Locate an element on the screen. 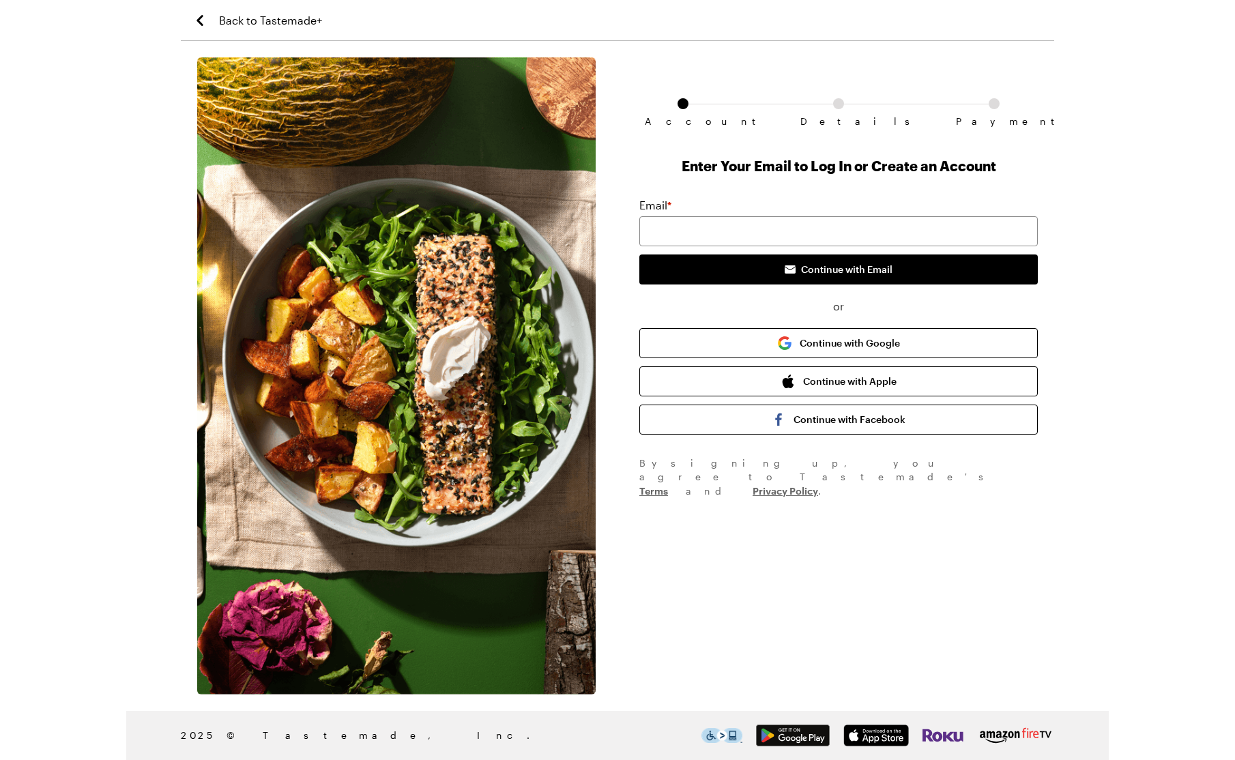 The width and height of the screenshot is (1235, 760). img: App Store is located at coordinates (876, 736).